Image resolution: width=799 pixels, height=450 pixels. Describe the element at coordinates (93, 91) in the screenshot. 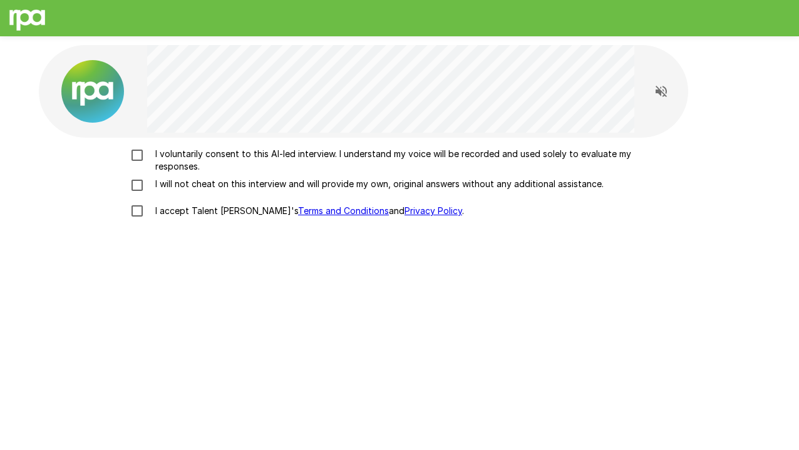

I see `img: new%2520logo%2520(1).png` at that location.